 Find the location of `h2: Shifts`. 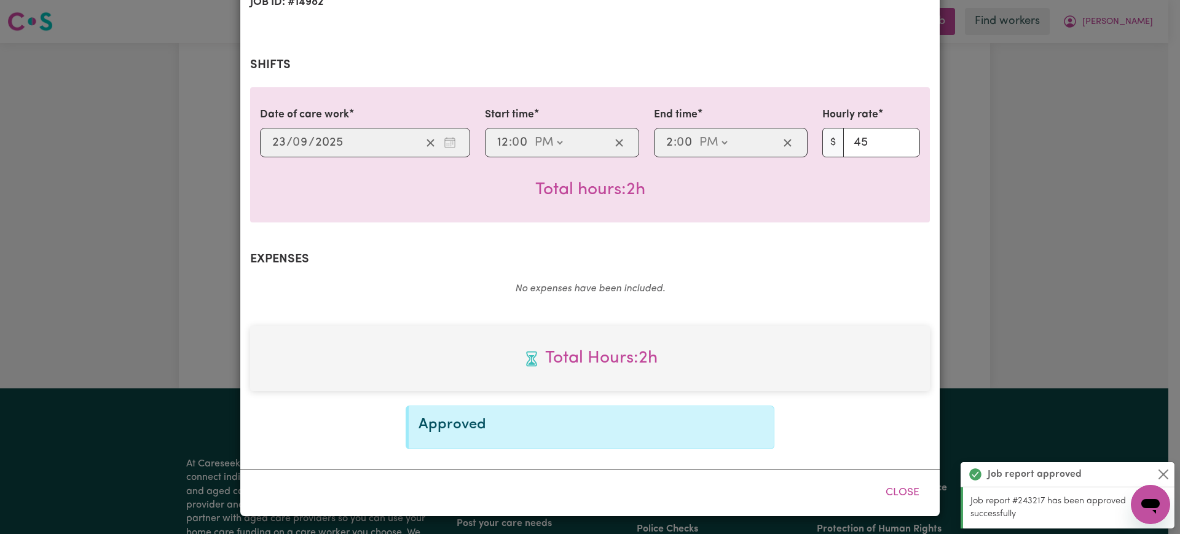

h2: Shifts is located at coordinates (590, 65).